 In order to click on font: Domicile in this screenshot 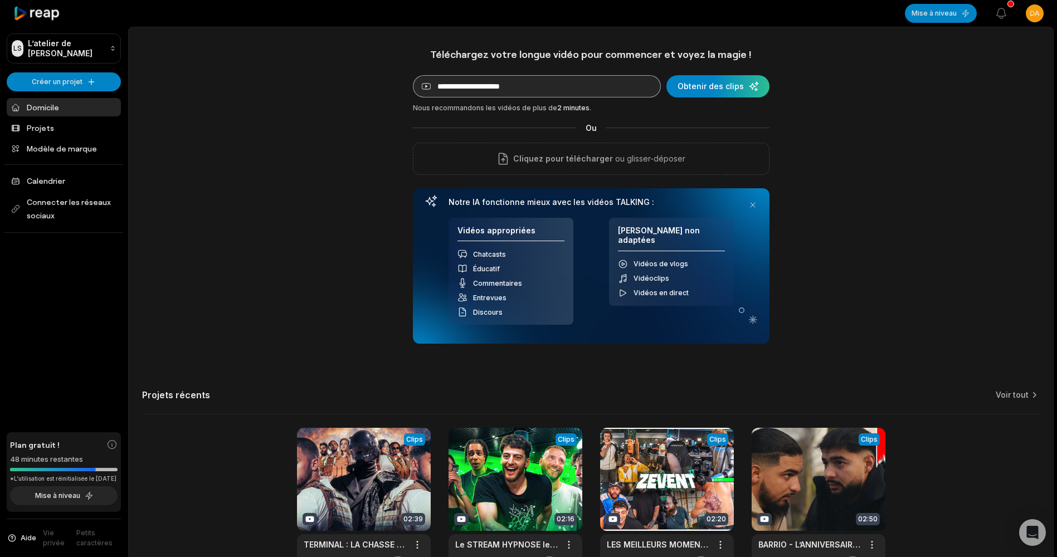, I will do `click(43, 107)`.